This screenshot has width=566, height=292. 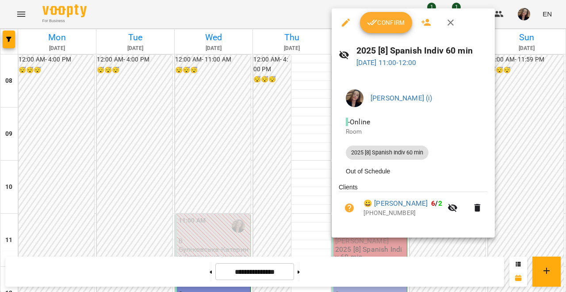 I want to click on span: 2, so click(x=440, y=203).